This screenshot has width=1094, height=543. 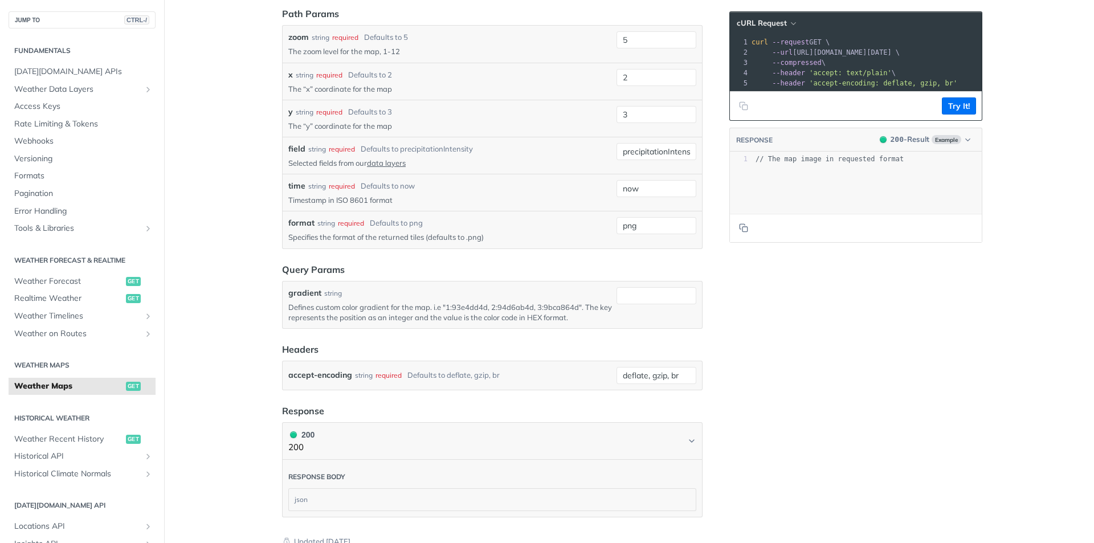 I want to click on p: Specifies the format of the returned tiles (defaults to .png), so click(x=450, y=237).